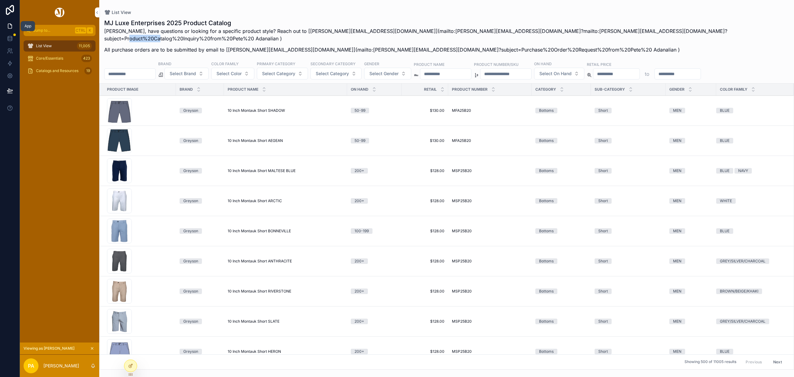 The height and width of the screenshot is (377, 794). I want to click on label: Product Name, so click(429, 64).